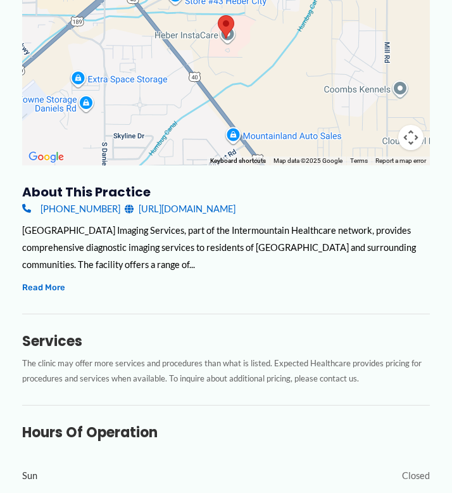 This screenshot has width=452, height=493. Describe the element at coordinates (401, 160) in the screenshot. I see `a: Report a map error` at that location.